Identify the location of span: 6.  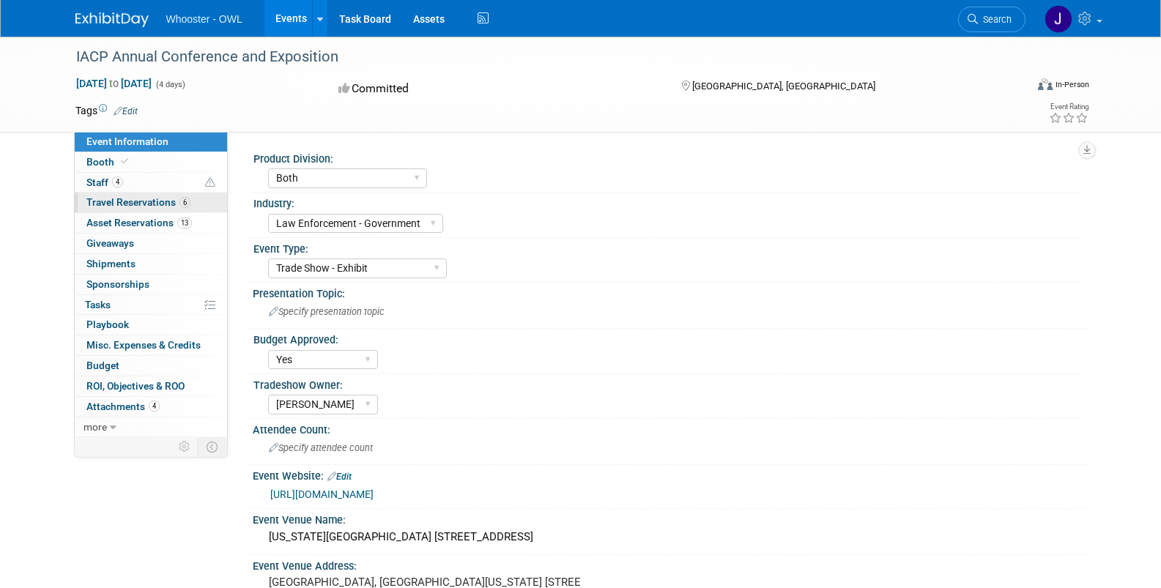
(185, 202).